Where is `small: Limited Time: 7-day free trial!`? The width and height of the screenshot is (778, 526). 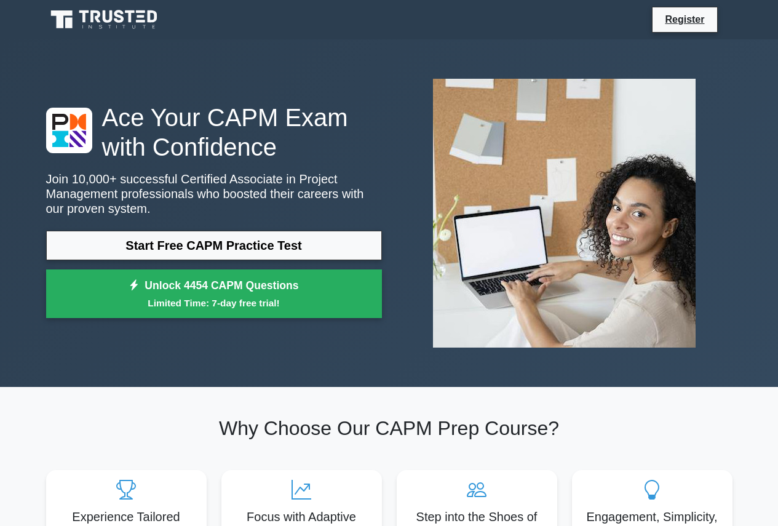
small: Limited Time: 7-day free trial! is located at coordinates (214, 303).